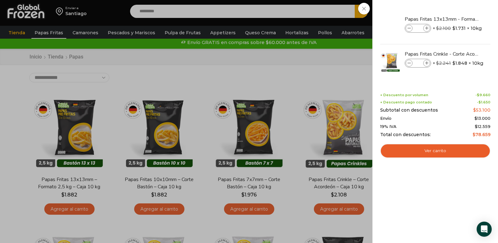 This screenshot has height=243, width=498. I want to click on span: + Descuento por volumen, so click(404, 95).